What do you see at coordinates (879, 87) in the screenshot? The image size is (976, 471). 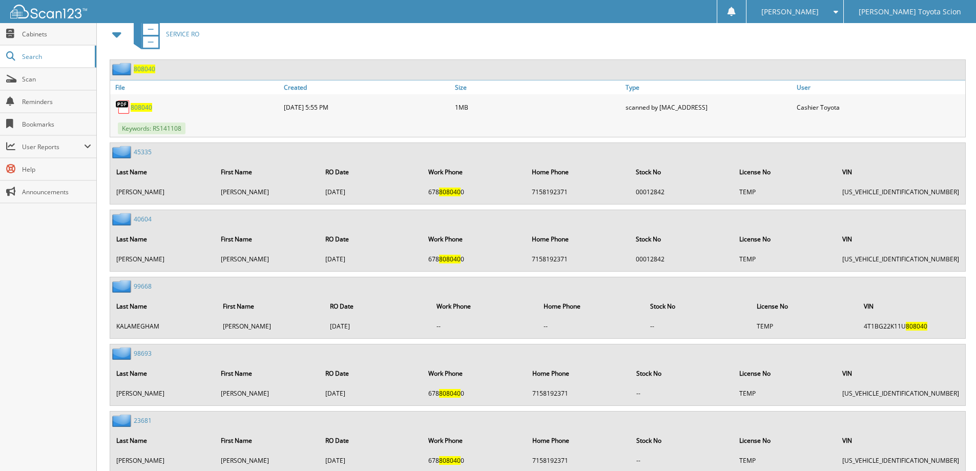 I see `a: User` at bounding box center [879, 87].